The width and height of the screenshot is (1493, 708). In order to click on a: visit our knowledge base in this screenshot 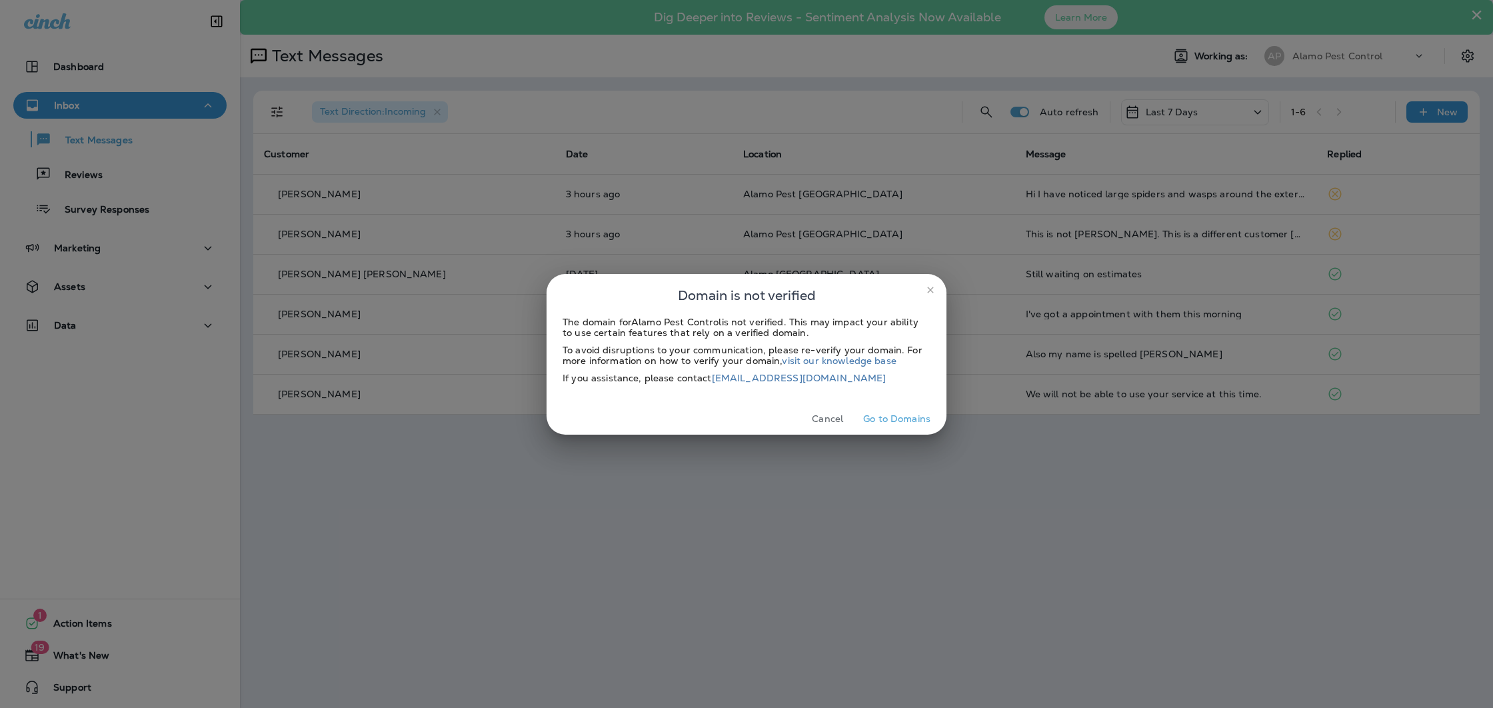, I will do `click(838, 360)`.